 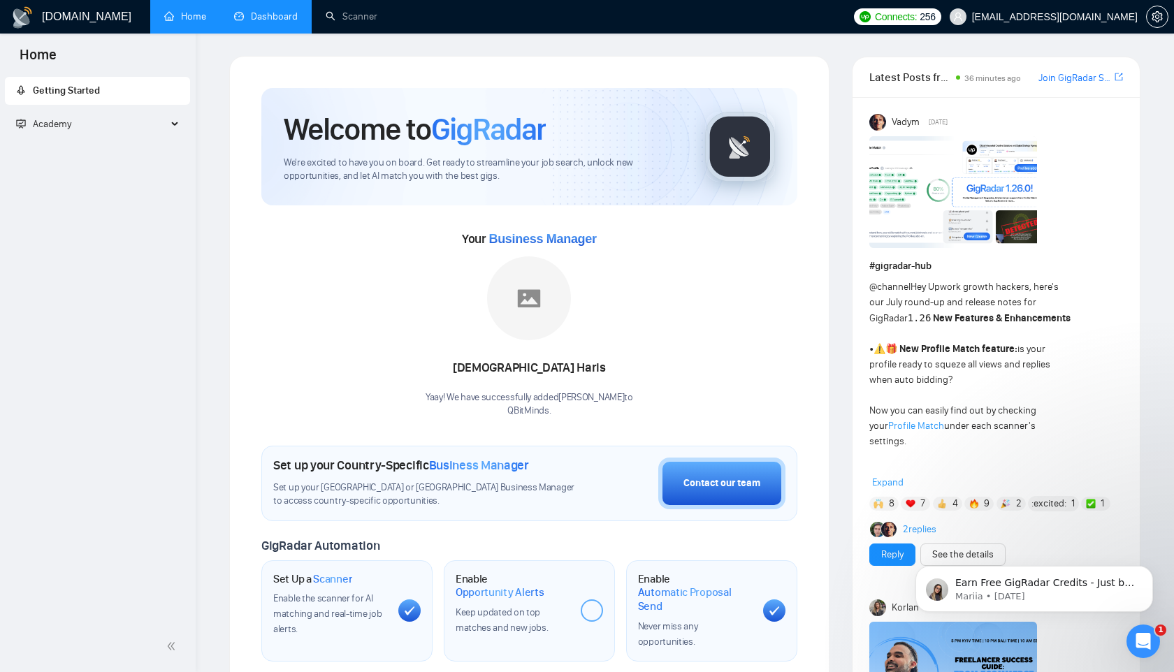 What do you see at coordinates (695, 599) in the screenshot?
I see `span: Automatic Proposal Send` at bounding box center [695, 599].